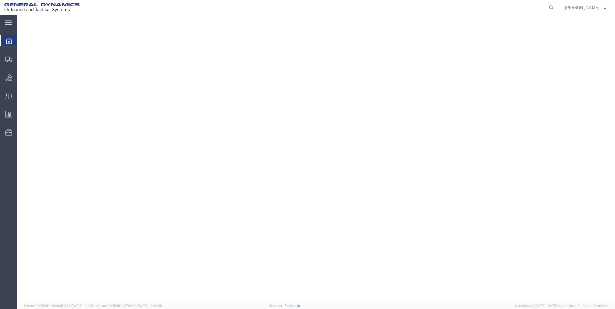 The image size is (615, 309). What do you see at coordinates (292, 306) in the screenshot?
I see `a: Feedback` at bounding box center [292, 306].